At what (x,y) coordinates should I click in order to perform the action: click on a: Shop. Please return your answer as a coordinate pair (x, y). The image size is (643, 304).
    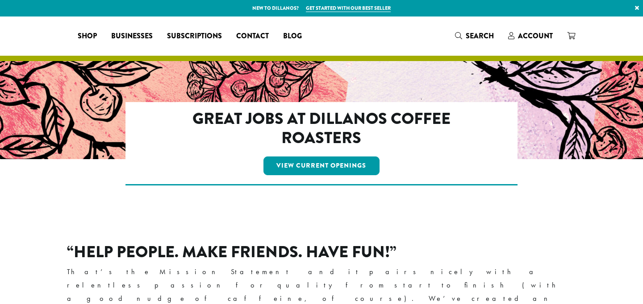
    Looking at the image, I should click on (87, 36).